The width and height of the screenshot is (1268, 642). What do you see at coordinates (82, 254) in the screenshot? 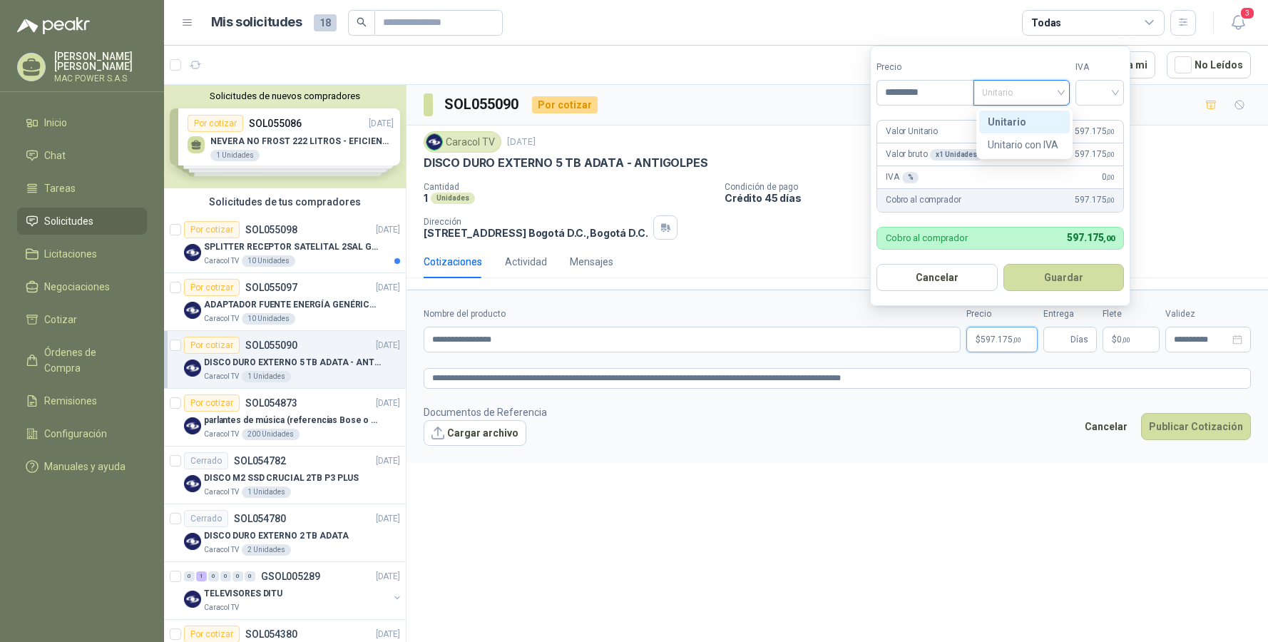
I see `a: Licitaciones` at bounding box center [82, 254].